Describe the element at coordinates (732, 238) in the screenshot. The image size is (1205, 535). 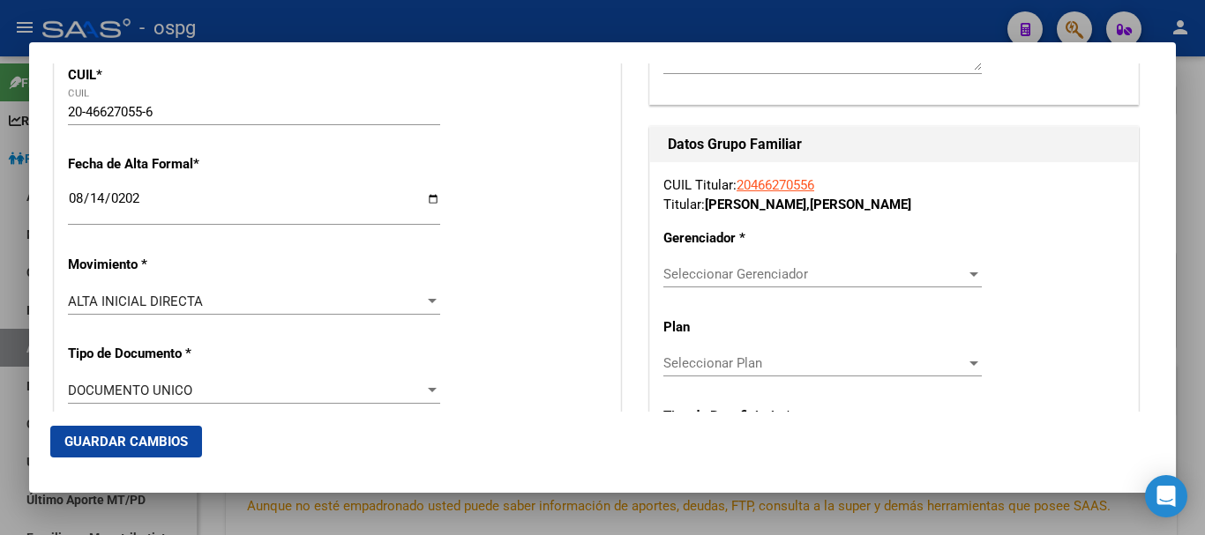
I see `p: Gerenciador *` at that location.